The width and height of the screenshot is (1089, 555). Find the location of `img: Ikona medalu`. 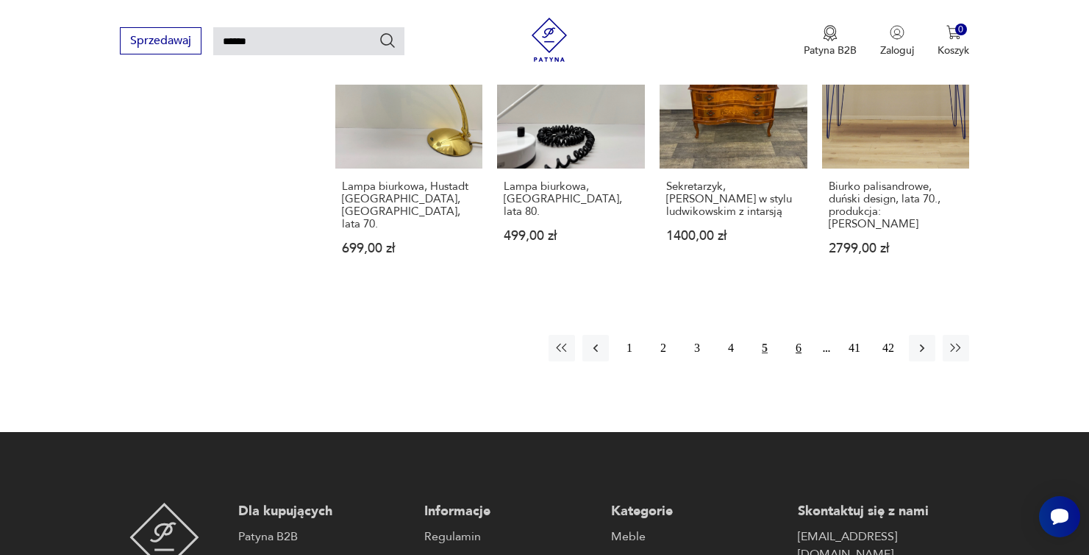

img: Ikona medalu is located at coordinates (830, 33).